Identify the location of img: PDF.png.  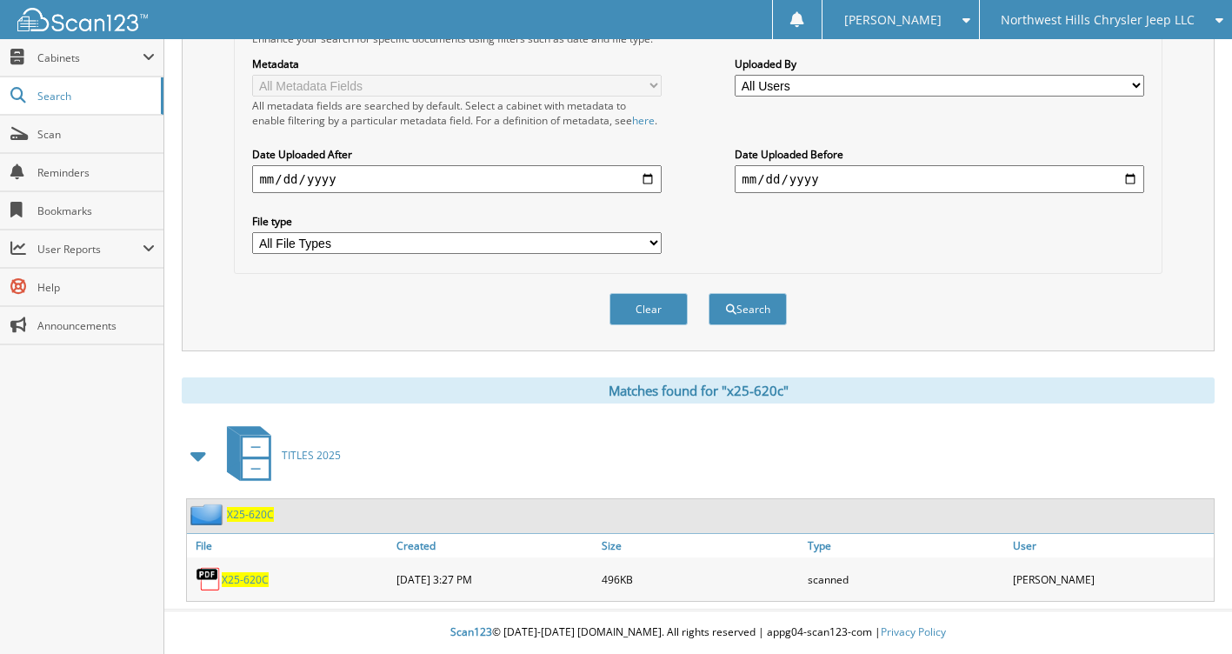
(209, 579).